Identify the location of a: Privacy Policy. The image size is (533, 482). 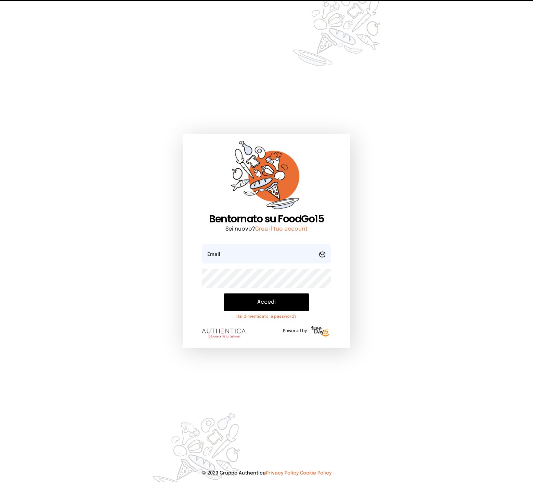
(282, 473).